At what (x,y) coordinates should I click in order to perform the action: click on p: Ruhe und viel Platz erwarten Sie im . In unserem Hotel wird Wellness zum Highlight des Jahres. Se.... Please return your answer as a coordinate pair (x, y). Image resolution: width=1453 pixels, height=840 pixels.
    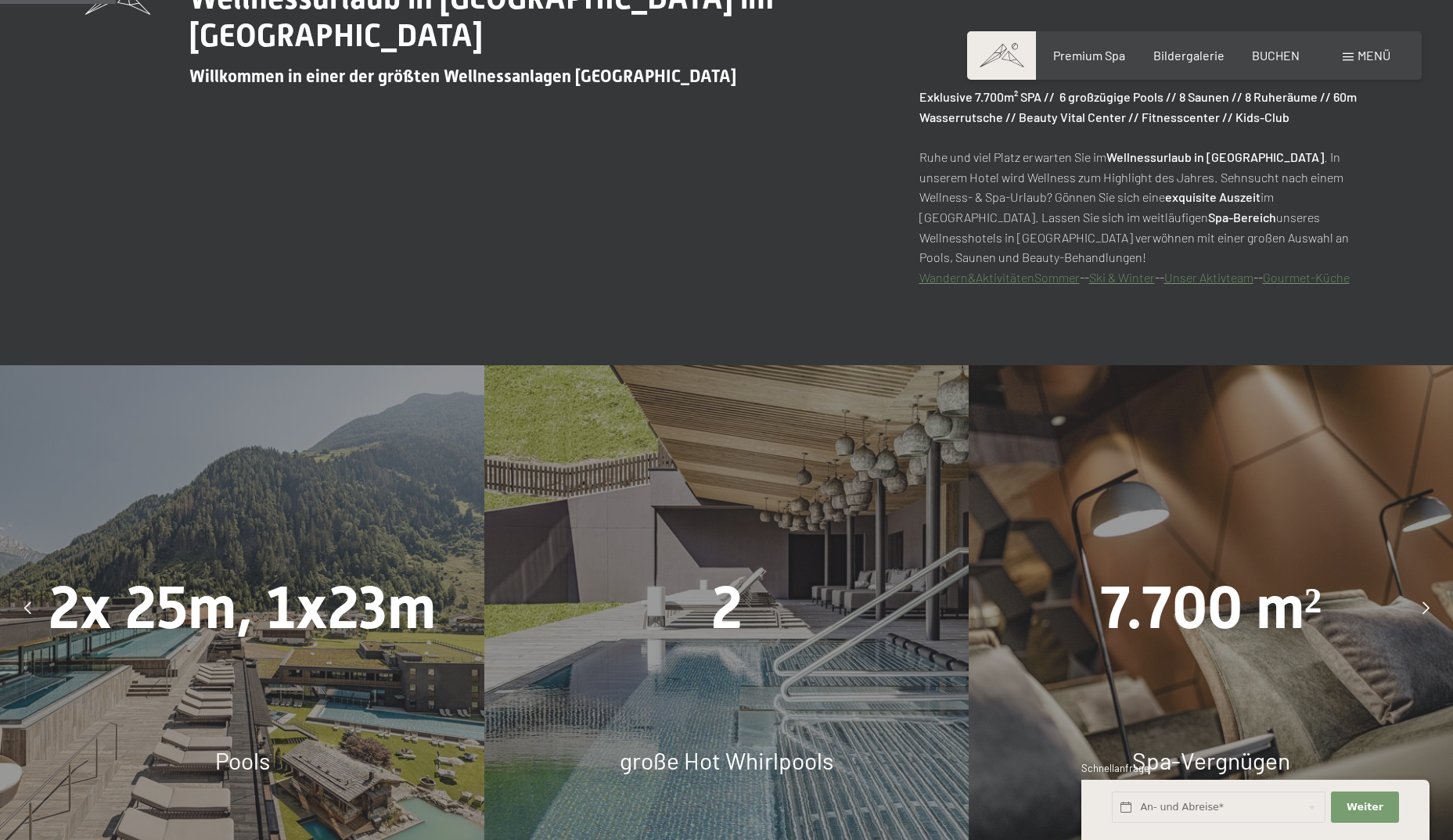
    Looking at the image, I should click on (1144, 187).